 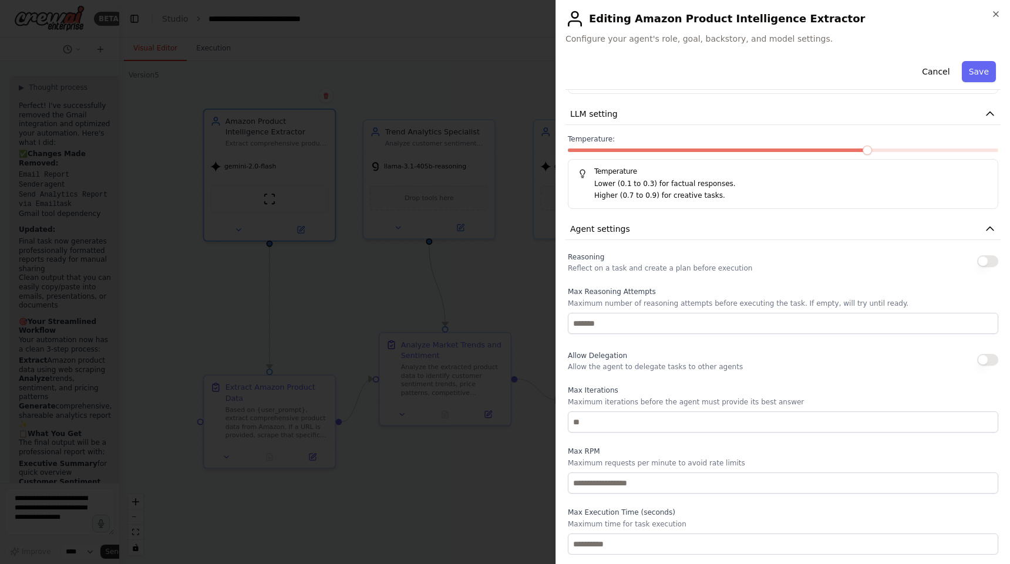 I want to click on span: LLM setting, so click(x=594, y=114).